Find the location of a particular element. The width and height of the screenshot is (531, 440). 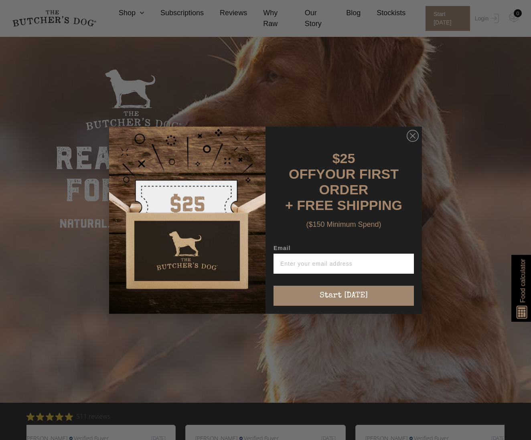

span: $25 OFF is located at coordinates (322, 166).